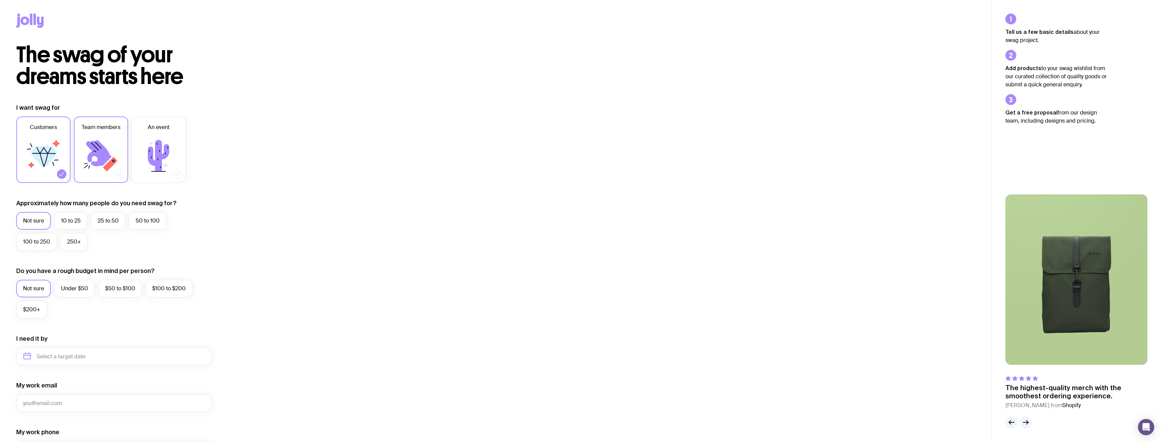 Image resolution: width=1161 pixels, height=442 pixels. I want to click on span: An event, so click(159, 127).